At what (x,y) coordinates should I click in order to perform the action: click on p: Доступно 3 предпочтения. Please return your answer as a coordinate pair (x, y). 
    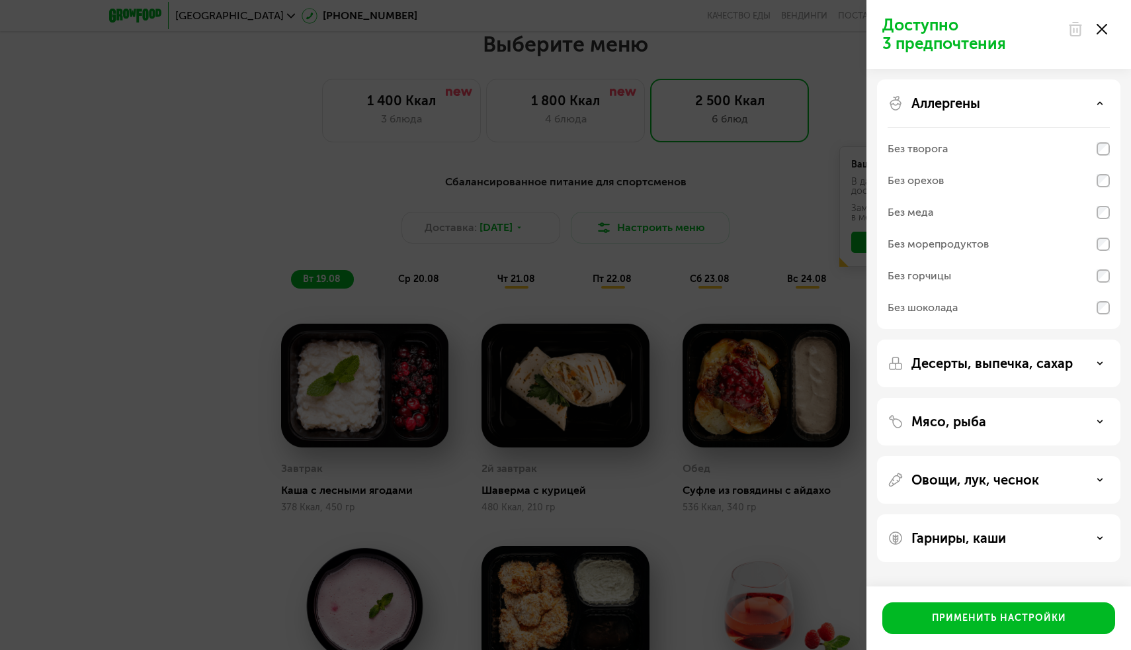
    Looking at the image, I should click on (971, 34).